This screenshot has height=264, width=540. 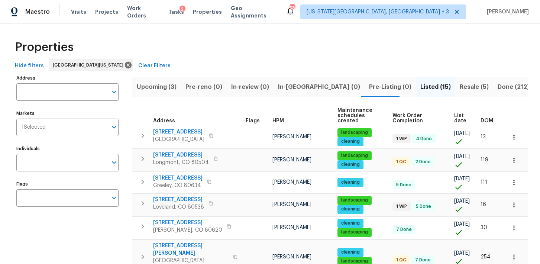 I want to click on span: 1 Selected, so click(x=33, y=127).